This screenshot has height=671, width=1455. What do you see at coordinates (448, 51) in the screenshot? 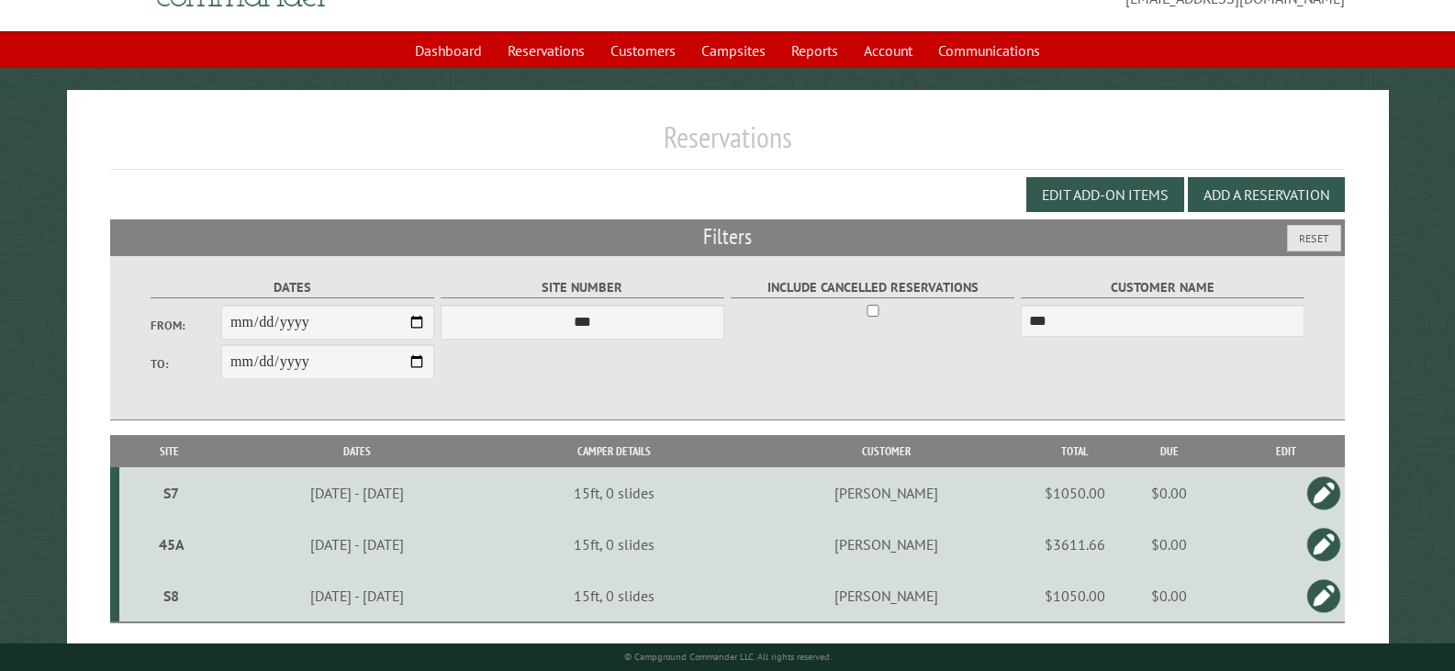
I see `a: Dashboard` at bounding box center [448, 51].